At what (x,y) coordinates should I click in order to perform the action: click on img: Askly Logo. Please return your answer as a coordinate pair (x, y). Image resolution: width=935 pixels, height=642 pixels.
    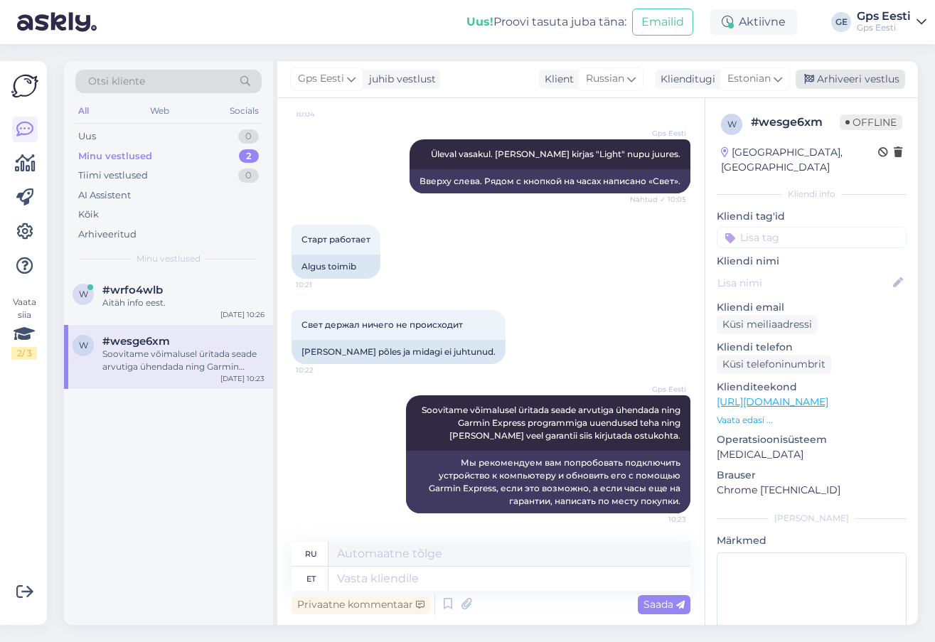
    Looking at the image, I should click on (25, 86).